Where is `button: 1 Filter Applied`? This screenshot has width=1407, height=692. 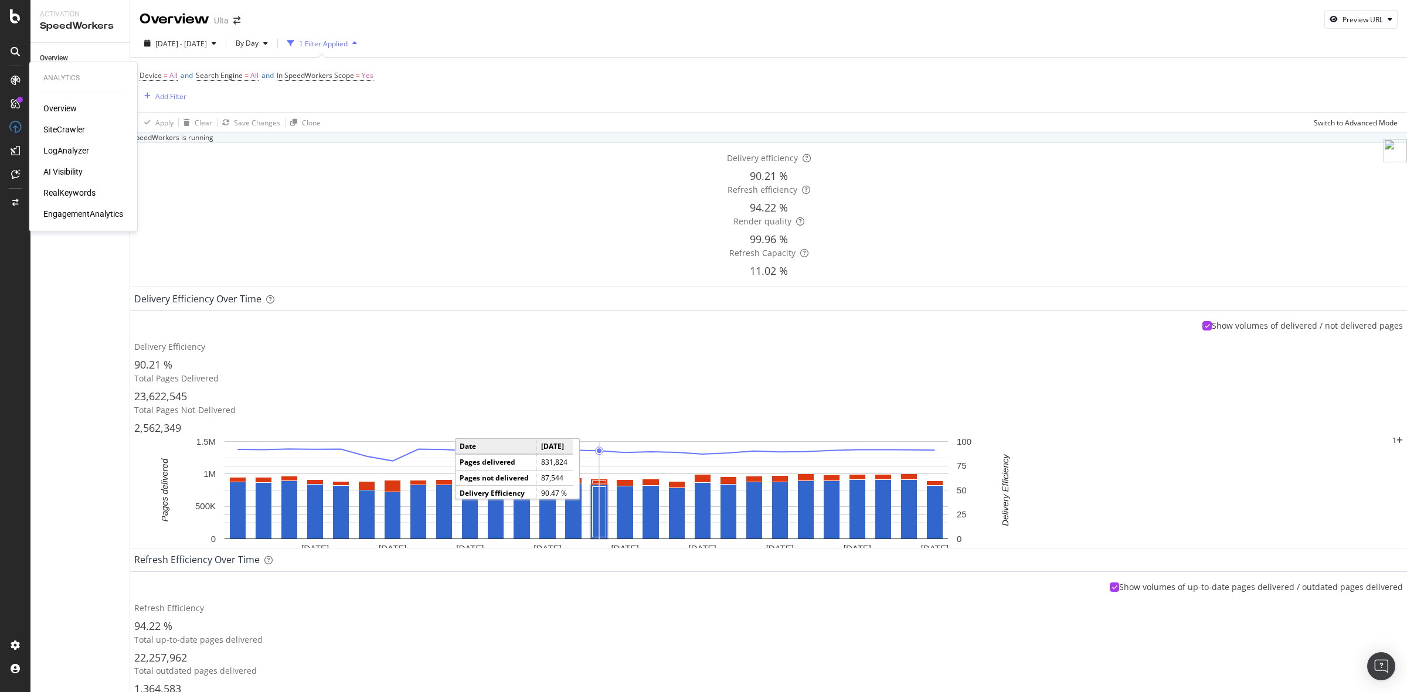 button: 1 Filter Applied is located at coordinates (322, 43).